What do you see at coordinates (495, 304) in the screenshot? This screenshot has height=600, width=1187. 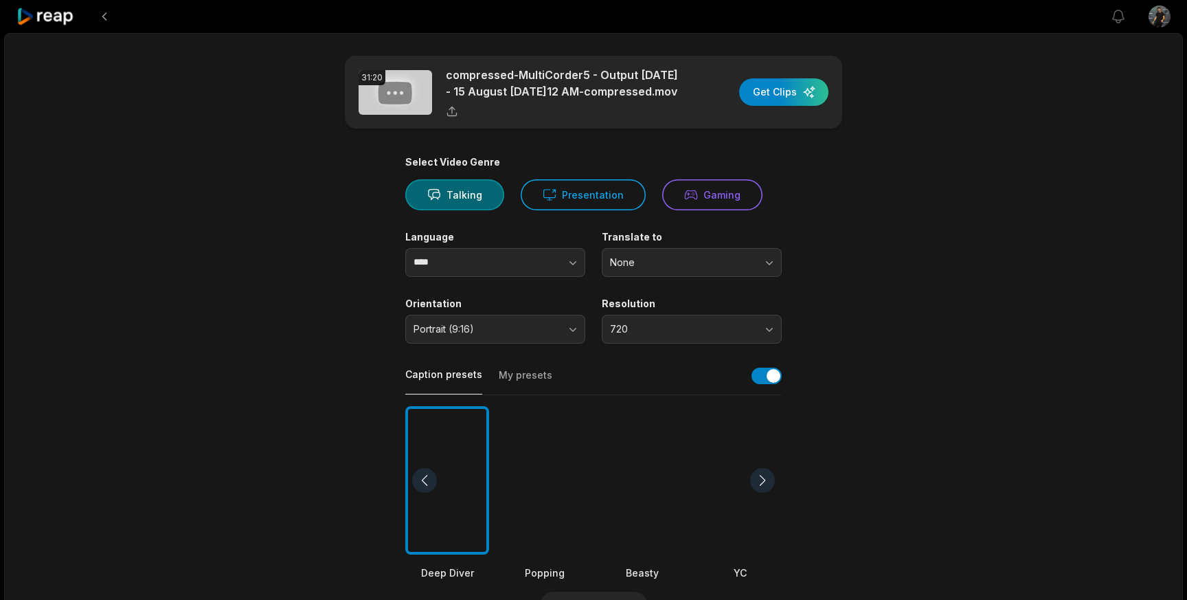 I see `label: Orientation` at bounding box center [495, 304].